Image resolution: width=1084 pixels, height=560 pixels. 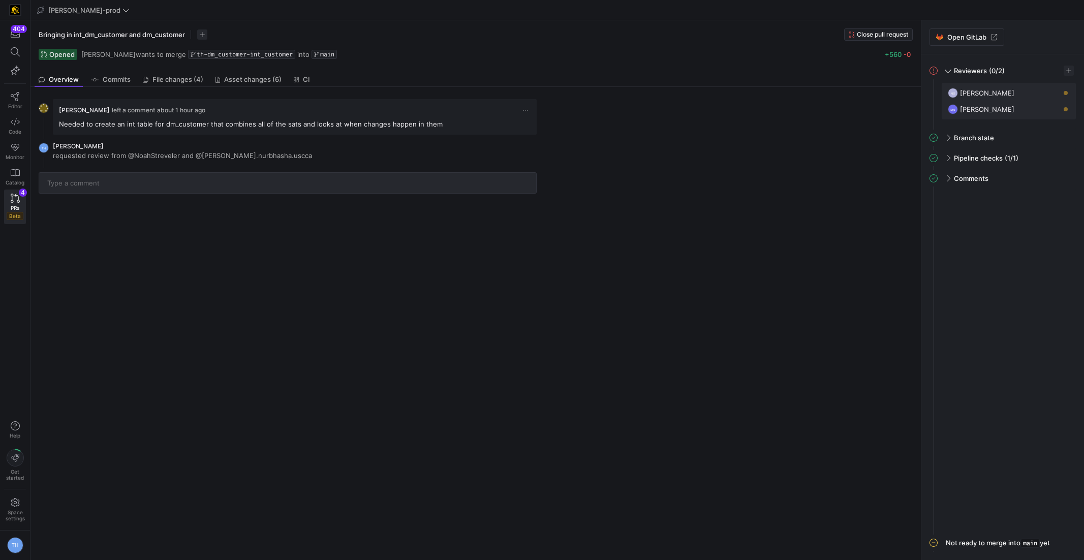 What do you see at coordinates (15, 106) in the screenshot?
I see `span: Editor` at bounding box center [15, 106].